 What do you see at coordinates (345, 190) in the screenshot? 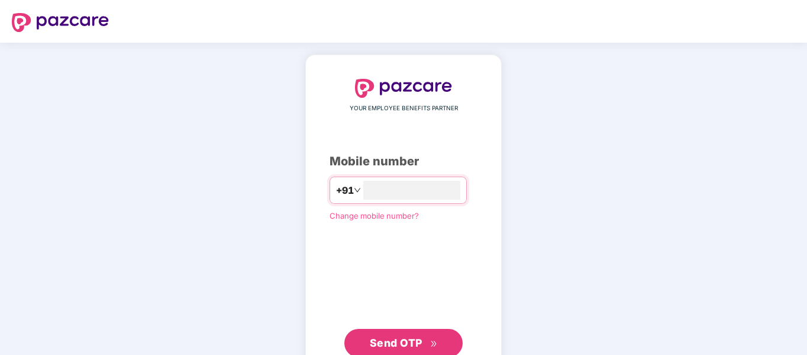
I see `span: +91` at bounding box center [345, 190].